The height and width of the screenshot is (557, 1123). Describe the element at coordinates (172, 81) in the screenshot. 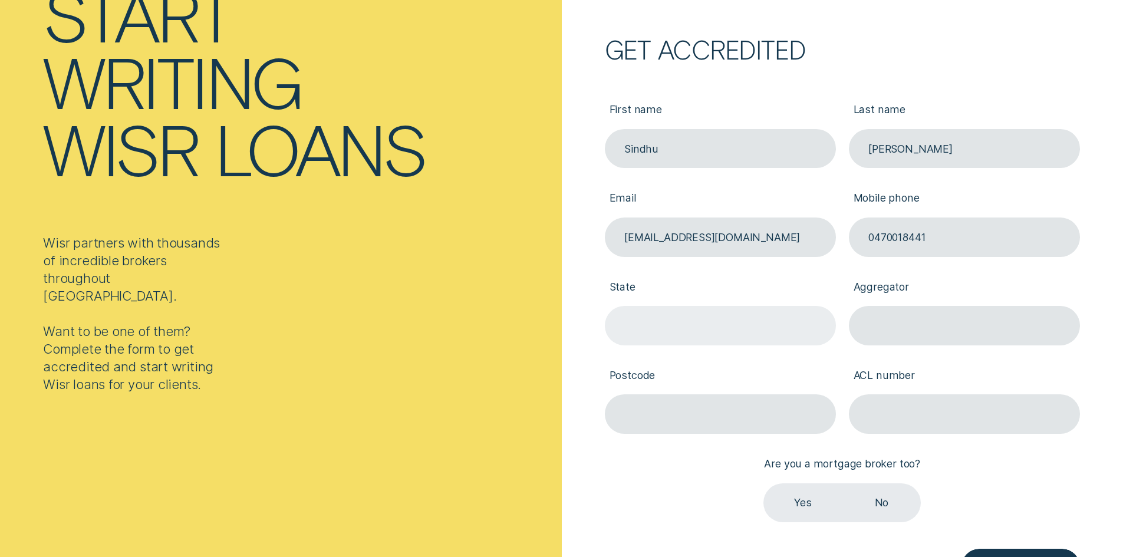

I see `div: writing` at that location.